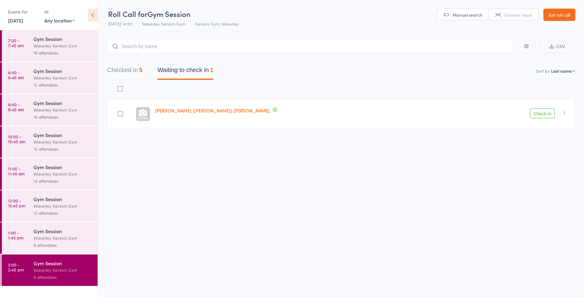 The image size is (584, 297). What do you see at coordinates (63, 213) in the screenshot?
I see `div: 13 attendees` at bounding box center [63, 213].